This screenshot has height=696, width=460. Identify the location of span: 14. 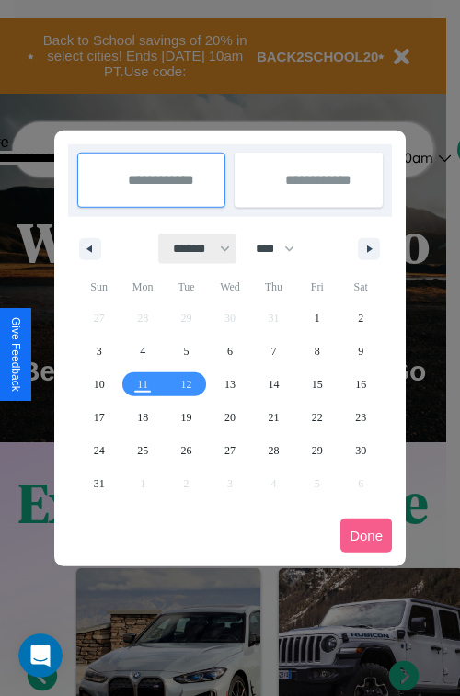
(273, 385).